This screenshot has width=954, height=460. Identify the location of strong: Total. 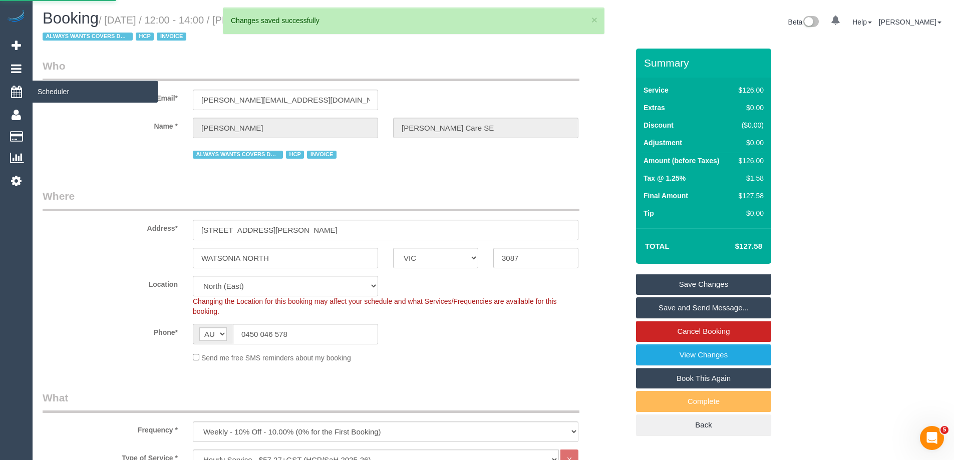
(657, 246).